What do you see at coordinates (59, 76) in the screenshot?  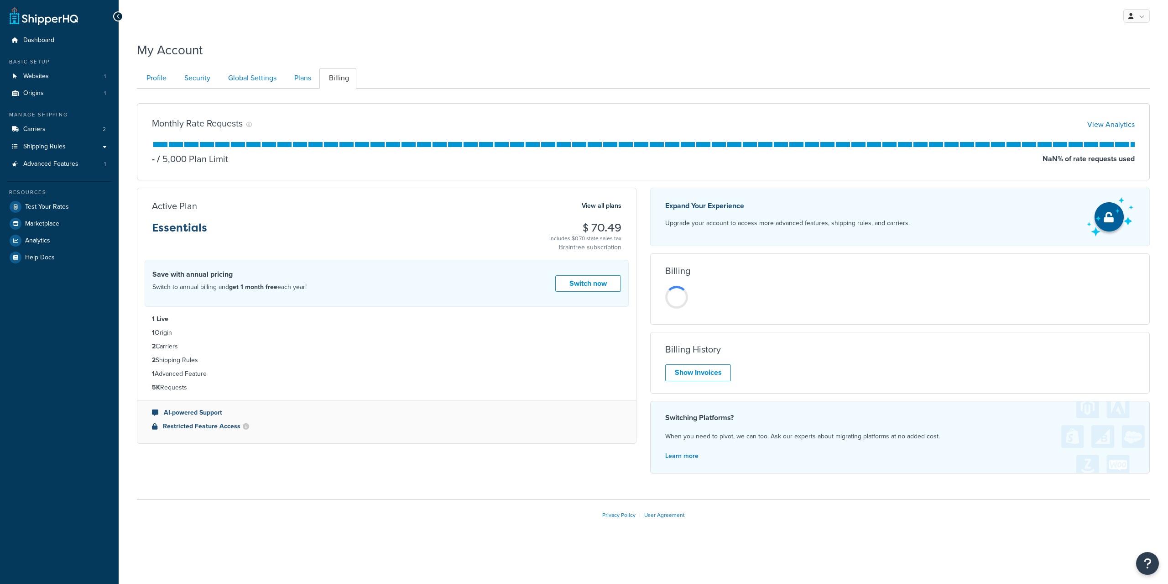 I see `li: Websites` at bounding box center [59, 76].